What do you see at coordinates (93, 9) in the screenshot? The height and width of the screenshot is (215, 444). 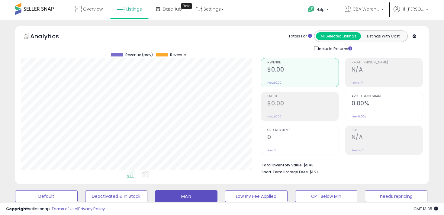 I see `span: Overview` at bounding box center [93, 9].